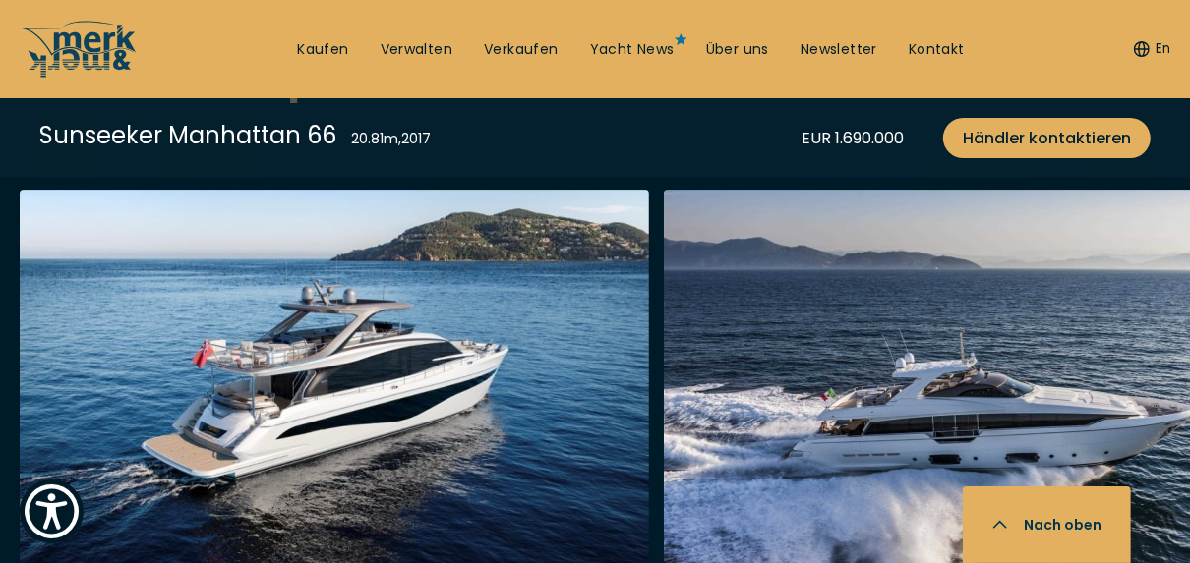 The image size is (1190, 563). I want to click on span: Händler kontaktieren, so click(1046, 138).